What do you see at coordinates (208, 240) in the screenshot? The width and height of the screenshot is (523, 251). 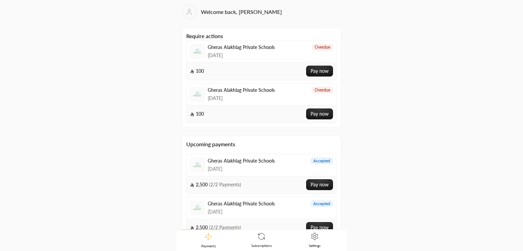 I see `a: Payments` at bounding box center [208, 240].